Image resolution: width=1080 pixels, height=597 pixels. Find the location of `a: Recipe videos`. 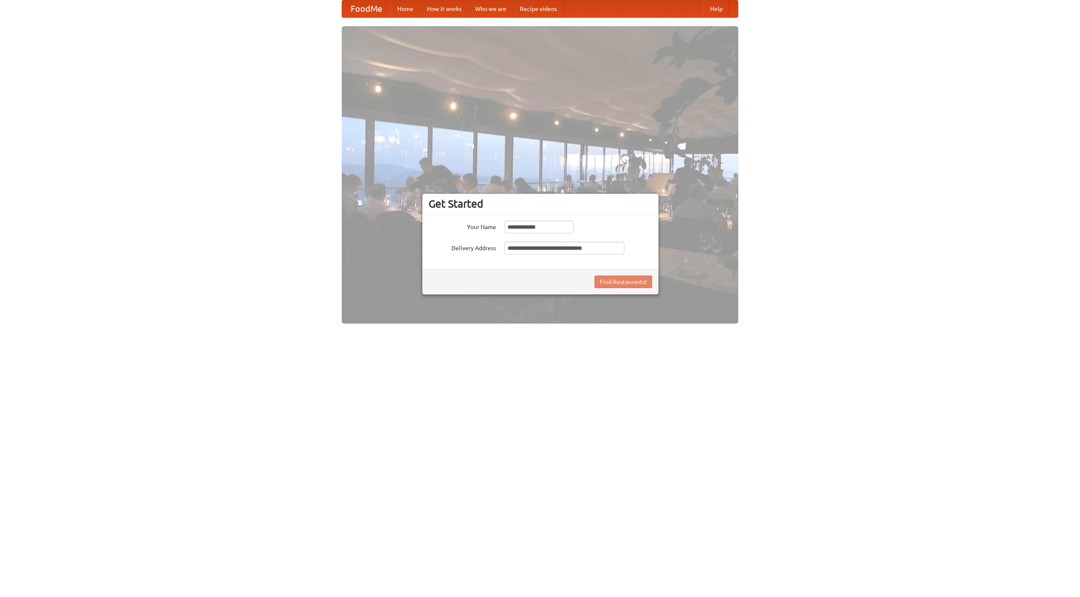

a: Recipe videos is located at coordinates (538, 9).